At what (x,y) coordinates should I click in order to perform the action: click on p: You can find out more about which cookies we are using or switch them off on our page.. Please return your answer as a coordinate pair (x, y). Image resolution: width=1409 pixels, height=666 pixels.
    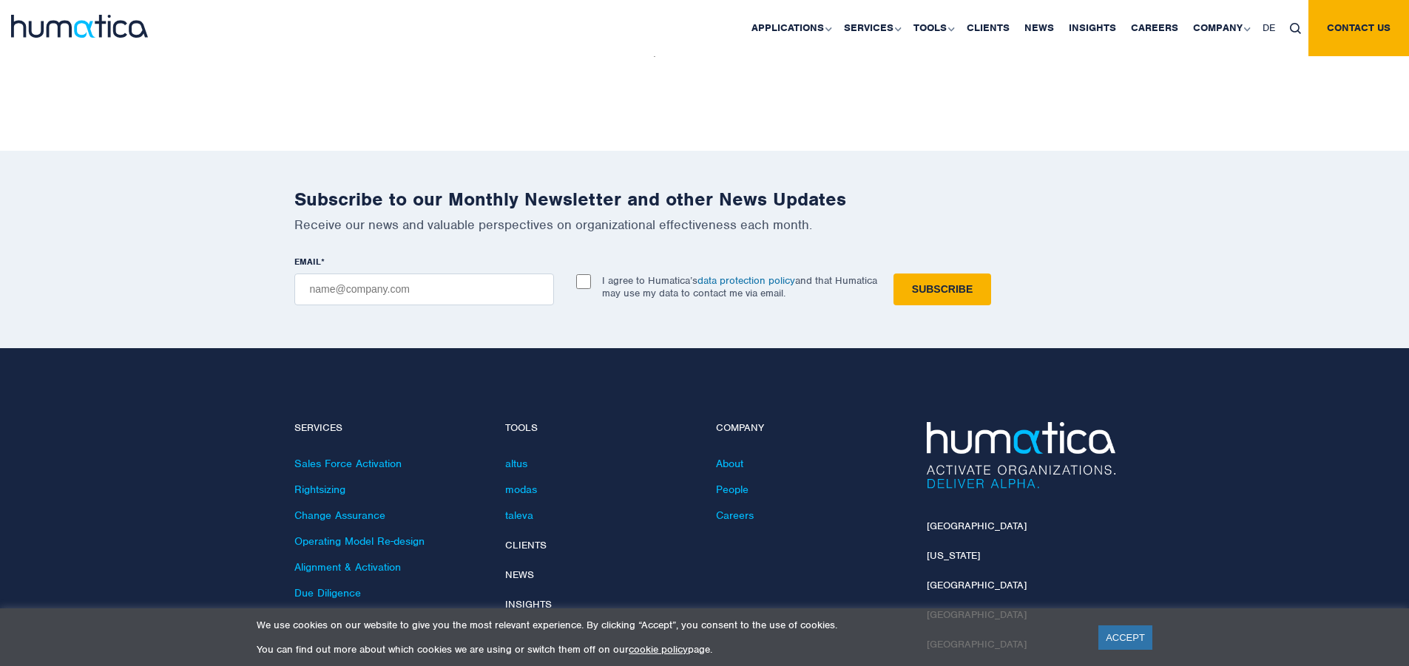
    Looking at the image, I should click on (668, 649).